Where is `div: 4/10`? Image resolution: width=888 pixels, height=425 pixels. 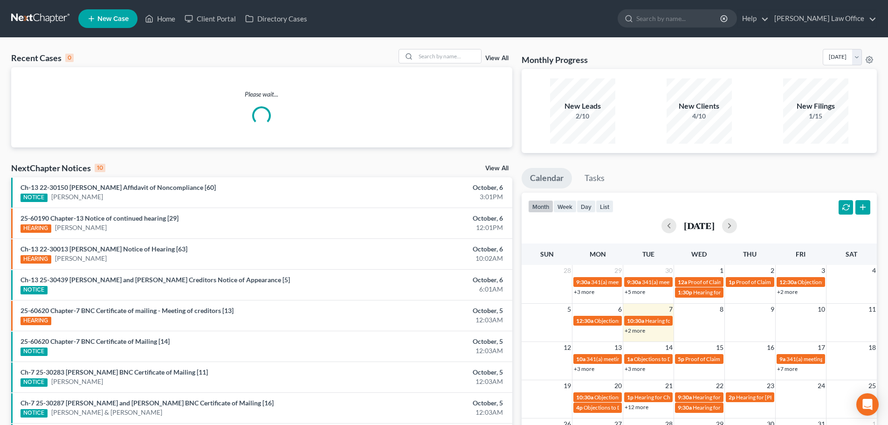 div: 4/10 is located at coordinates (699, 116).